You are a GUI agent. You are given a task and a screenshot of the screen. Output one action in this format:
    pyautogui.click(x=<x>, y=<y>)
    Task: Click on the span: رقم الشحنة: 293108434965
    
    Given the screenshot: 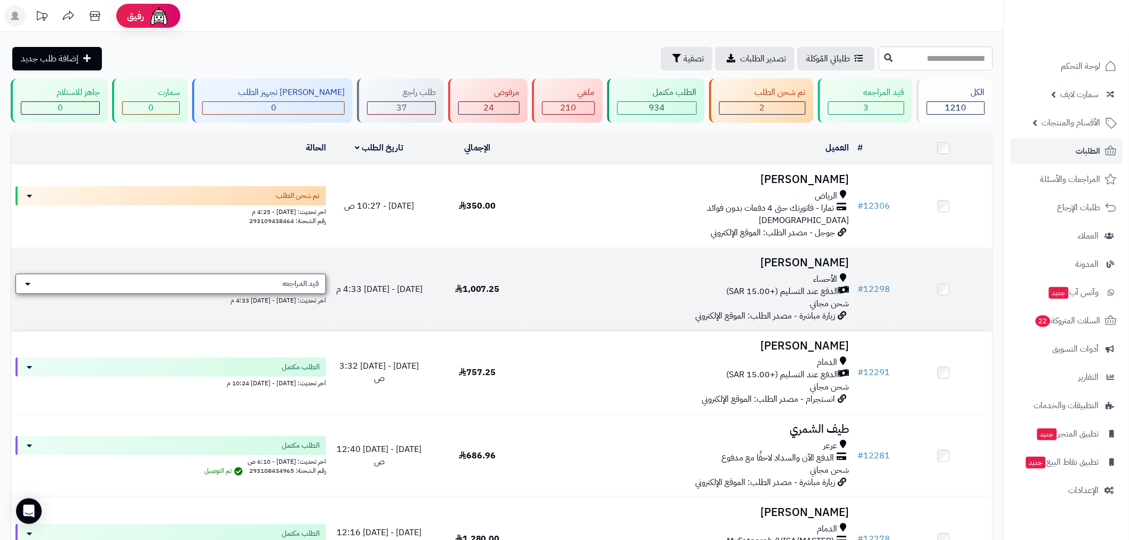 What is the action you would take?
    pyautogui.click(x=288, y=471)
    